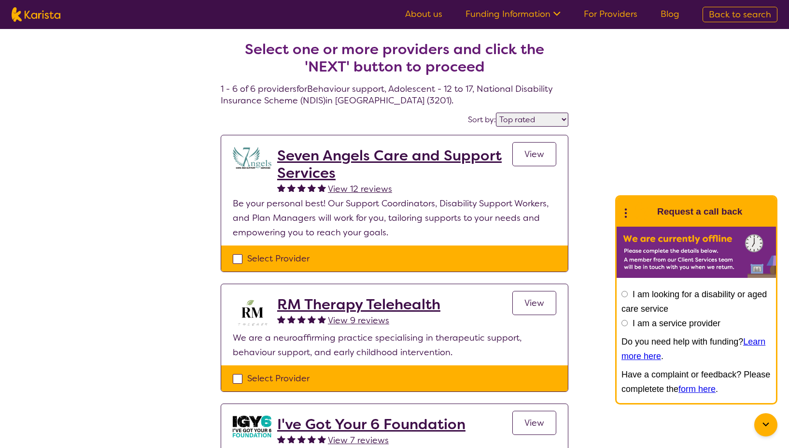  Describe the element at coordinates (677, 323) in the screenshot. I see `label: I am a service provider` at that location.